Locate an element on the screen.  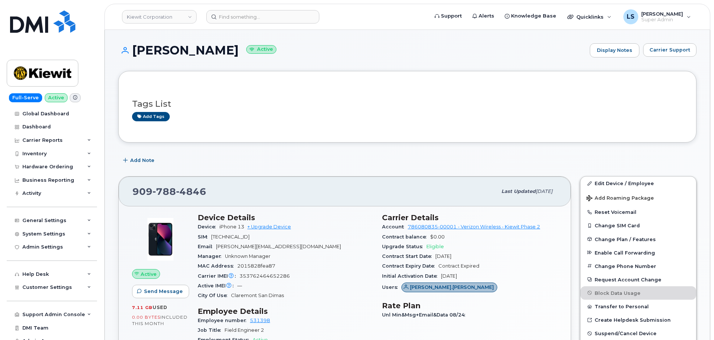
button: Send Message is located at coordinates (160, 291).